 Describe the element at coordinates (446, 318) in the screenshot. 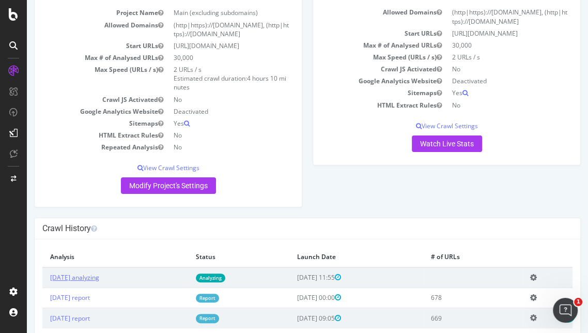

I see `td: 669` at that location.